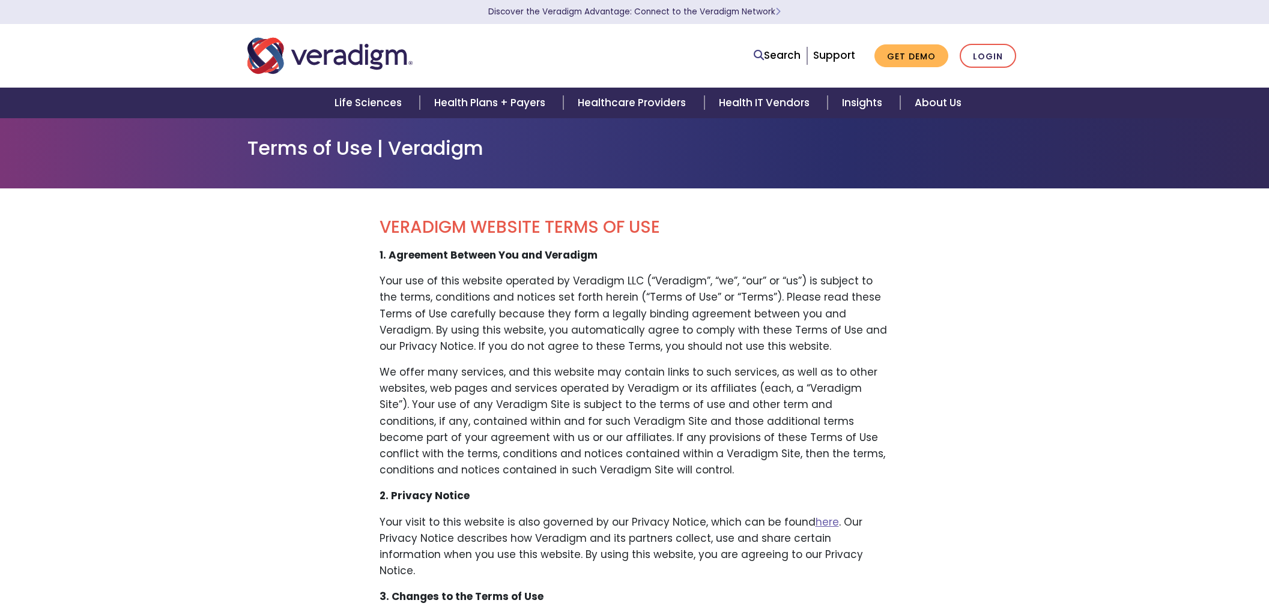 This screenshot has height=612, width=1269. Describe the element at coordinates (635, 421) in the screenshot. I see `p: We offer many services, and this website may contain links to such services, as well as to other ...` at that location.